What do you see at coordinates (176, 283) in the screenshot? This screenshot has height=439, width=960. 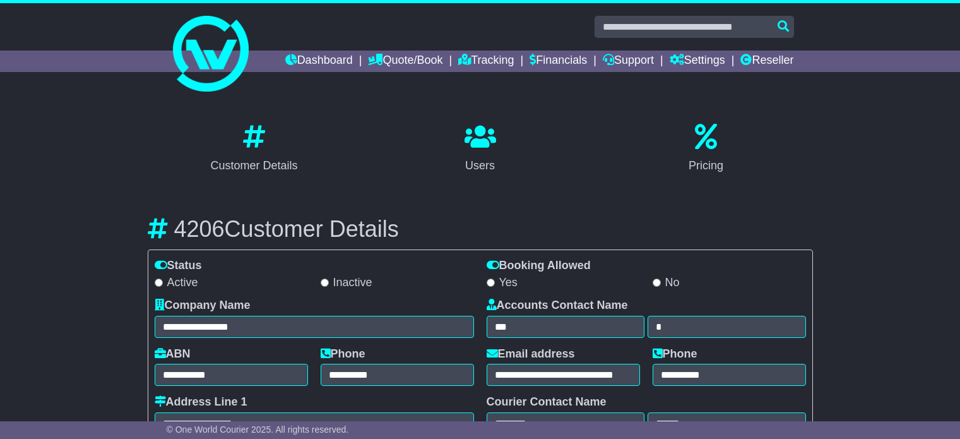 I see `label: Active` at bounding box center [176, 283].